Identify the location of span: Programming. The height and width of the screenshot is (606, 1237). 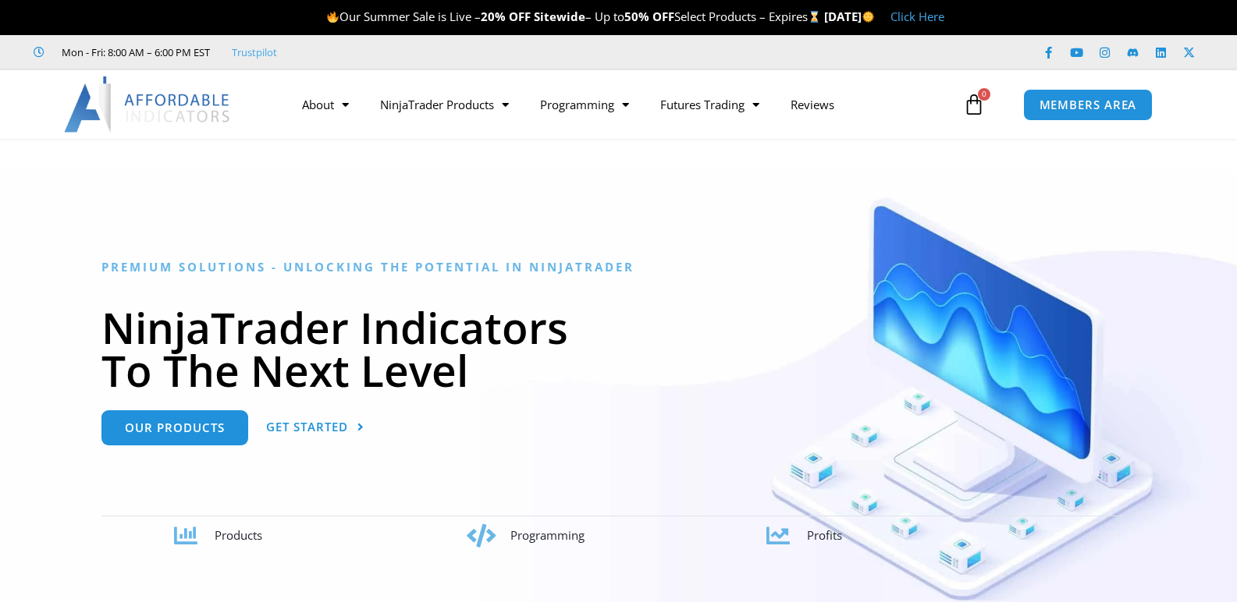
(547, 535).